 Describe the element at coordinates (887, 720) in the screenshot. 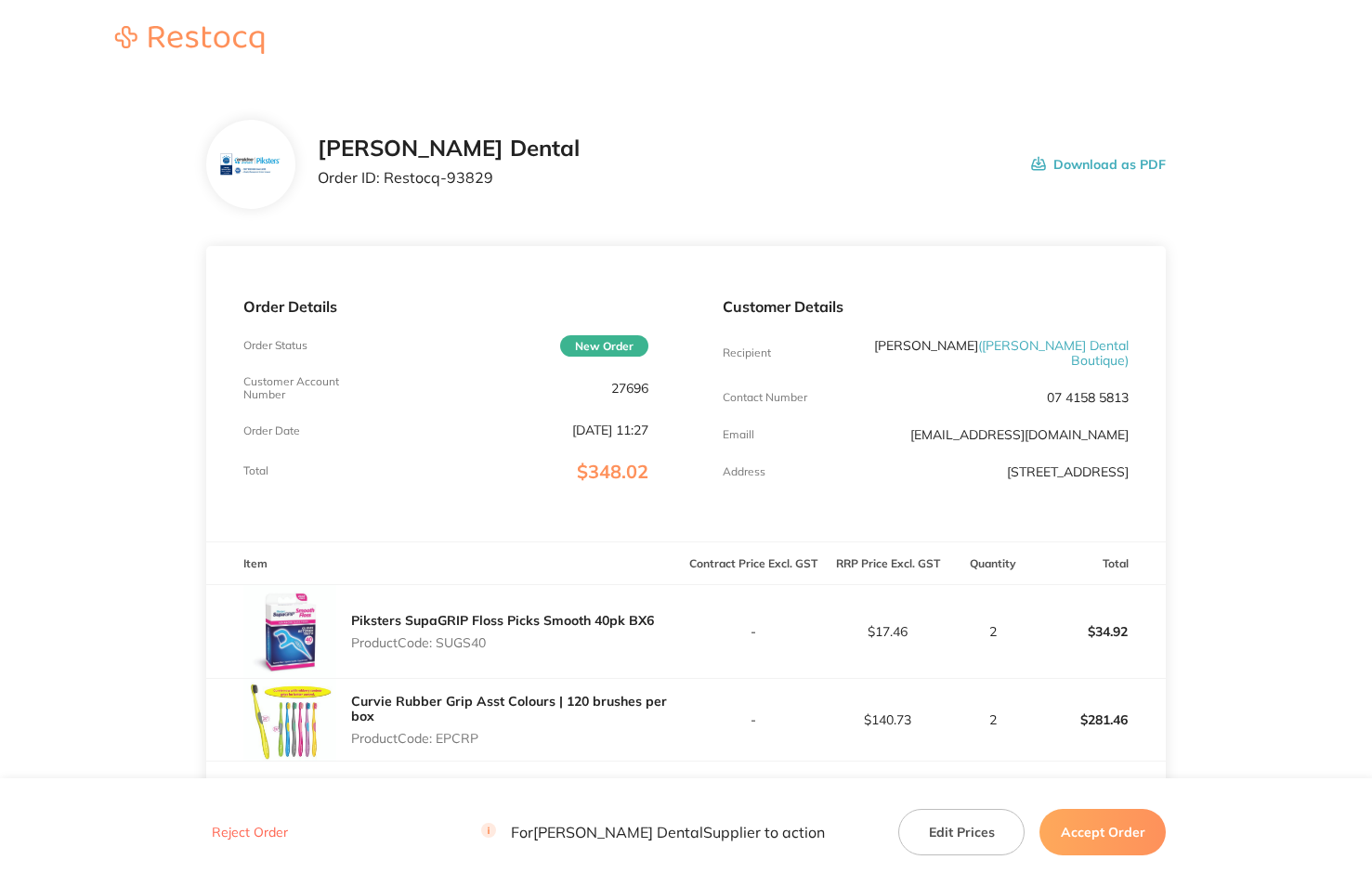

I see `p: $140.73` at that location.